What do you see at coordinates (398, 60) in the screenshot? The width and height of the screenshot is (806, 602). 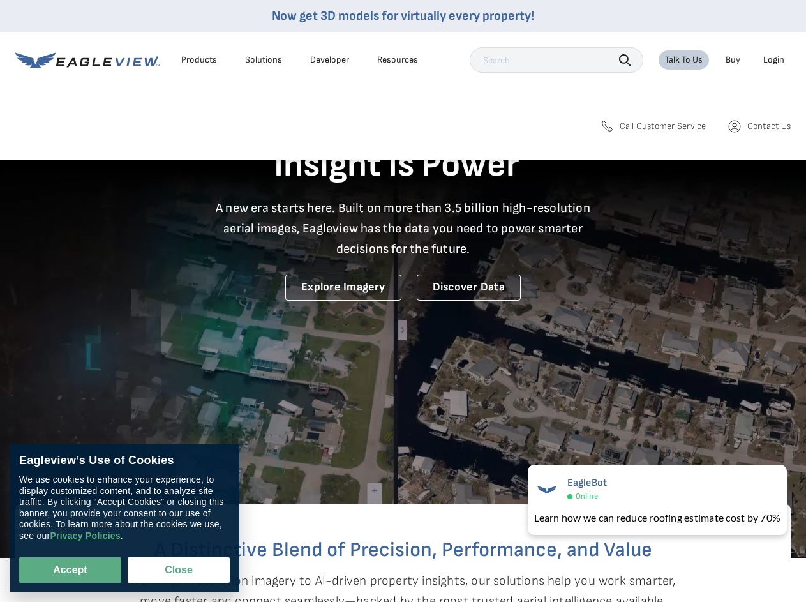 I see `div: Resources` at bounding box center [398, 60].